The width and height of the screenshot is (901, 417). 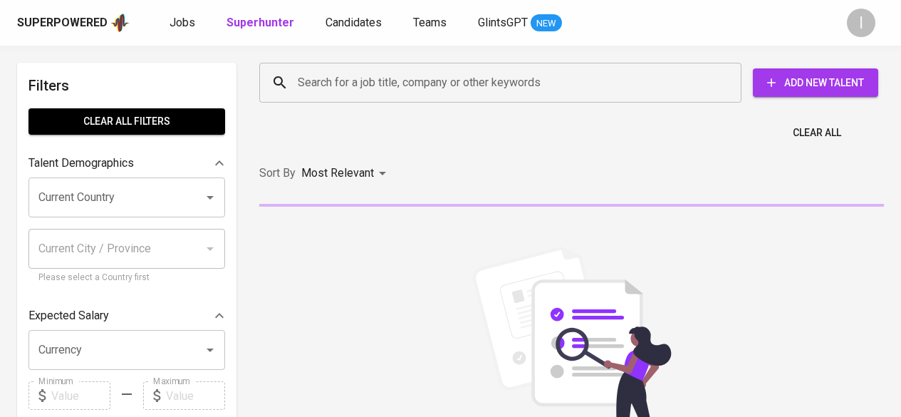 What do you see at coordinates (68, 316) in the screenshot?
I see `p: Expected Salary` at bounding box center [68, 316].